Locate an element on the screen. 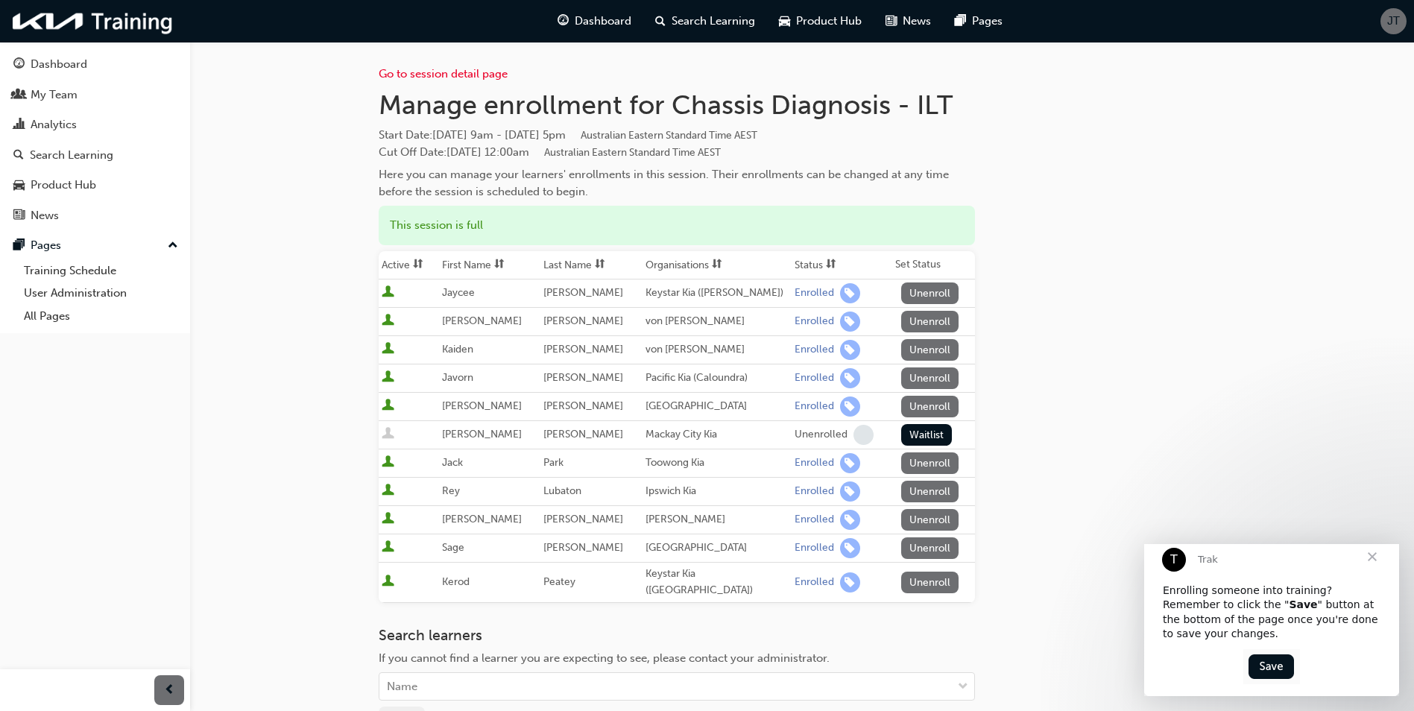  span: Peatey is located at coordinates (559, 581).